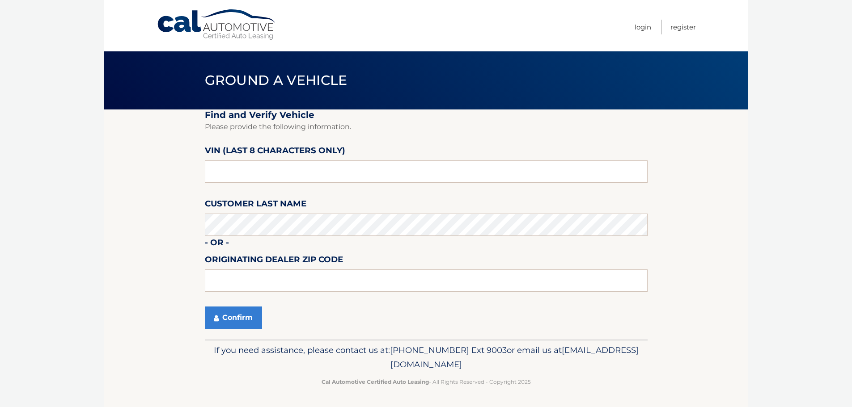 The height and width of the screenshot is (407, 852). I want to click on label: Originating Dealer Zip Code, so click(274, 261).